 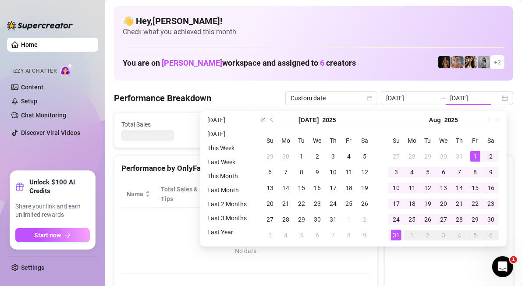 I want to click on span: arrow-right, so click(x=68, y=236).